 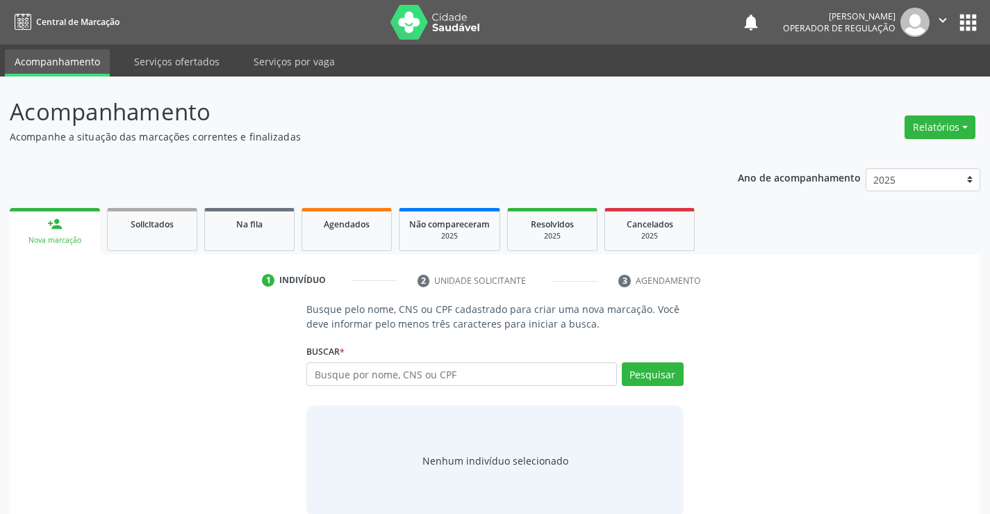 I want to click on div: Indivíduo, so click(x=302, y=280).